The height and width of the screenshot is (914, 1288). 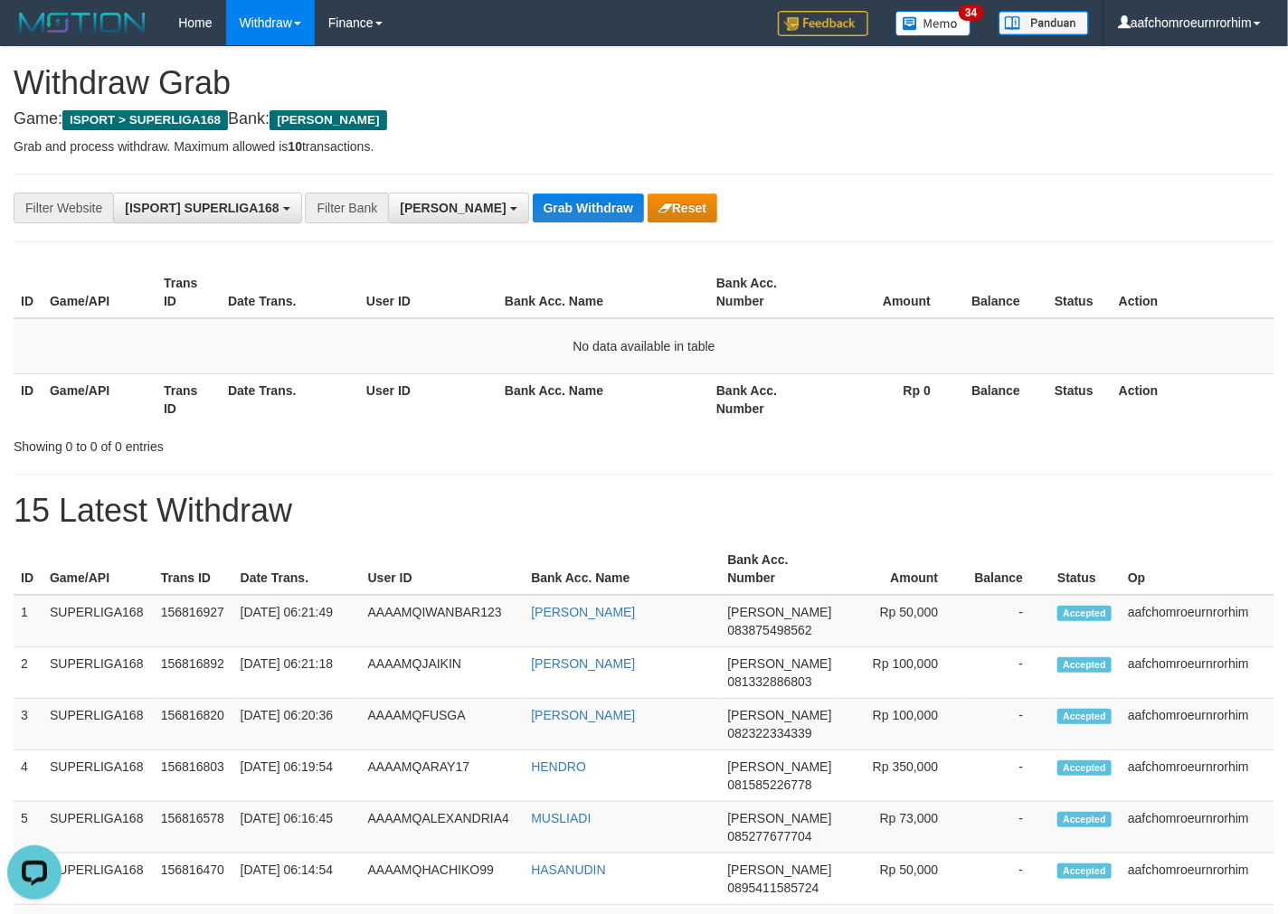 What do you see at coordinates (442, 621) in the screenshot?
I see `td: AAAAMQIWANBAR123` at bounding box center [442, 621].